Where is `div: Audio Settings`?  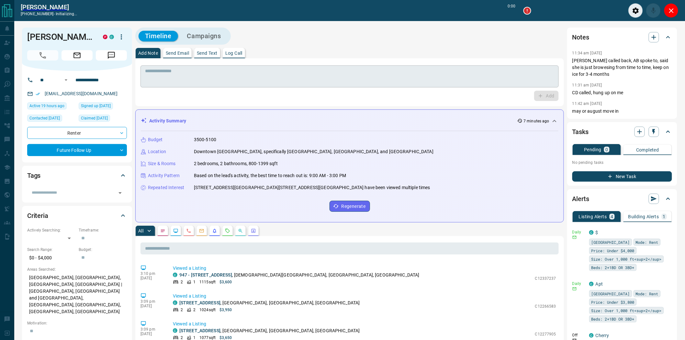
div: Audio Settings is located at coordinates (635, 10).